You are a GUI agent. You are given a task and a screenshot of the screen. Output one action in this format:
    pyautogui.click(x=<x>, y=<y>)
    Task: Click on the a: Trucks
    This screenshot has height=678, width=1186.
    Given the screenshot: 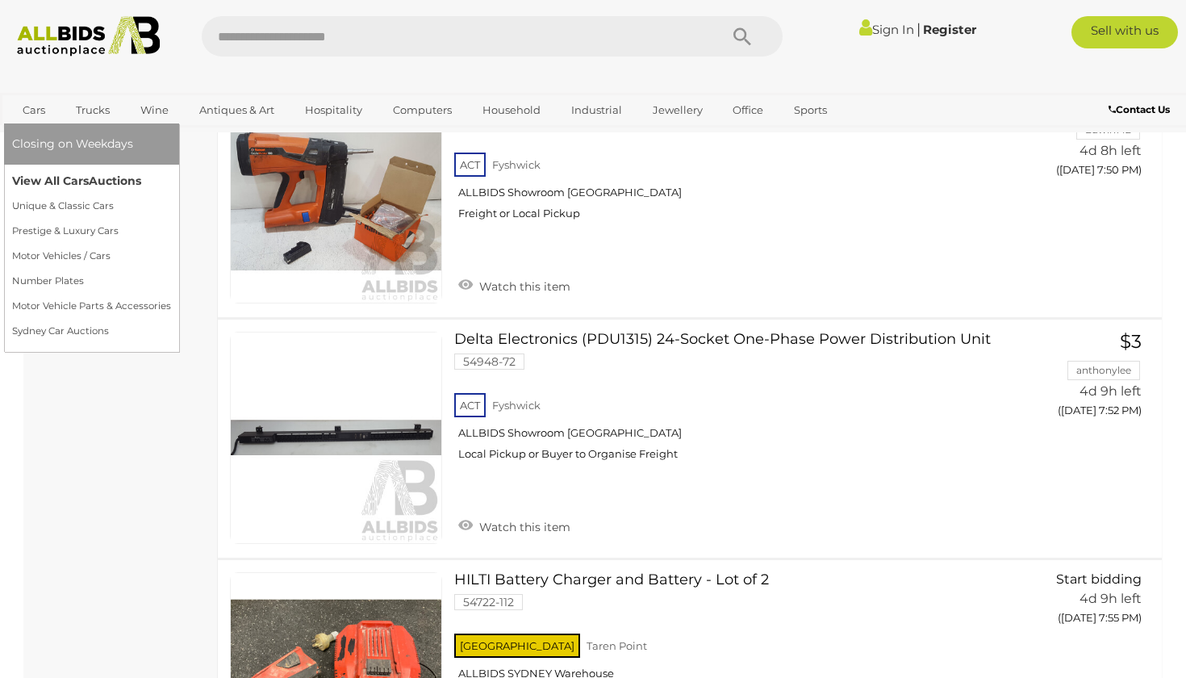 What is the action you would take?
    pyautogui.click(x=93, y=110)
    